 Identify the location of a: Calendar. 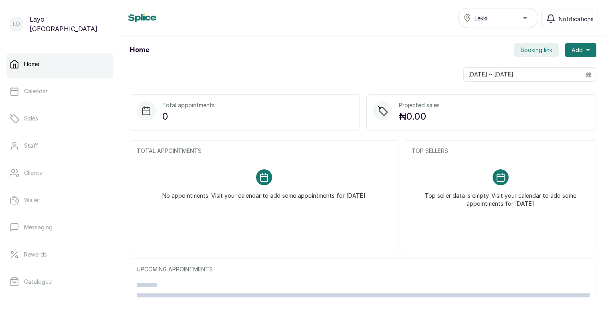
(60, 91).